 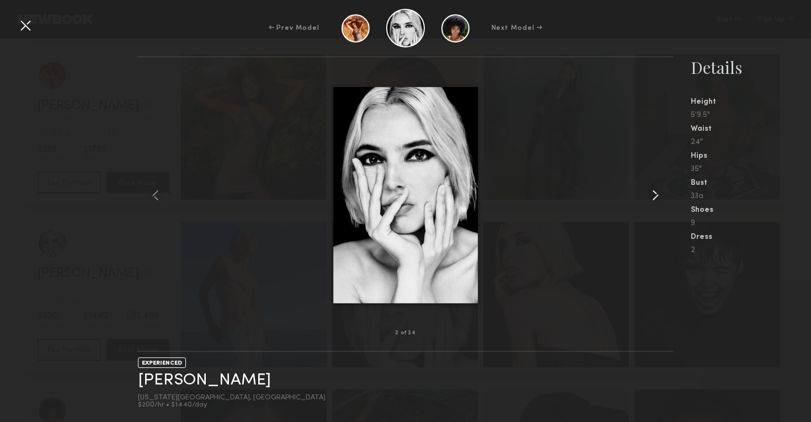 I want to click on div: 2, so click(x=751, y=251).